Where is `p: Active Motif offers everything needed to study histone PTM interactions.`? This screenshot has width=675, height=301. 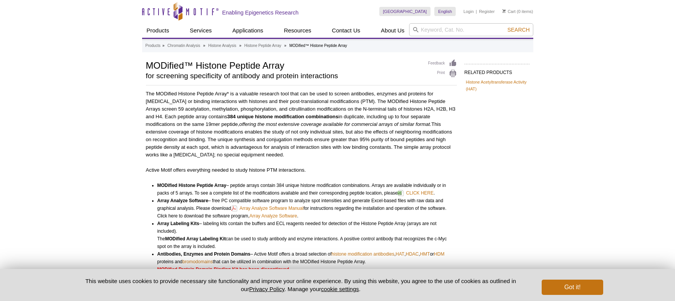 p: Active Motif offers everything needed to study histone PTM interactions. is located at coordinates (301, 170).